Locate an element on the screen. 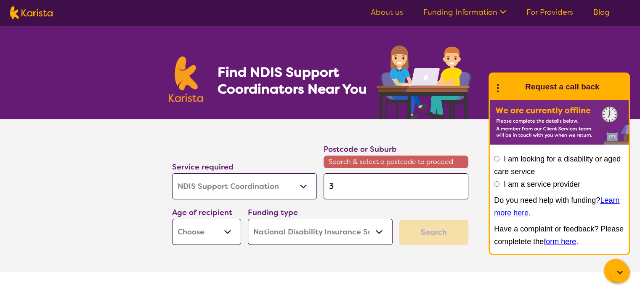  img: support-coordination is located at coordinates (424, 82).